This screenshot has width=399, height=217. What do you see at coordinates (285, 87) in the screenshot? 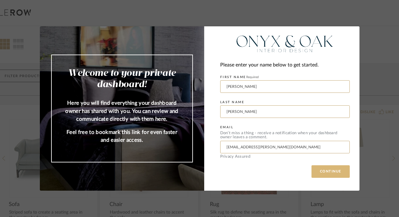
I see `input: Enter First Name` at bounding box center [285, 87].